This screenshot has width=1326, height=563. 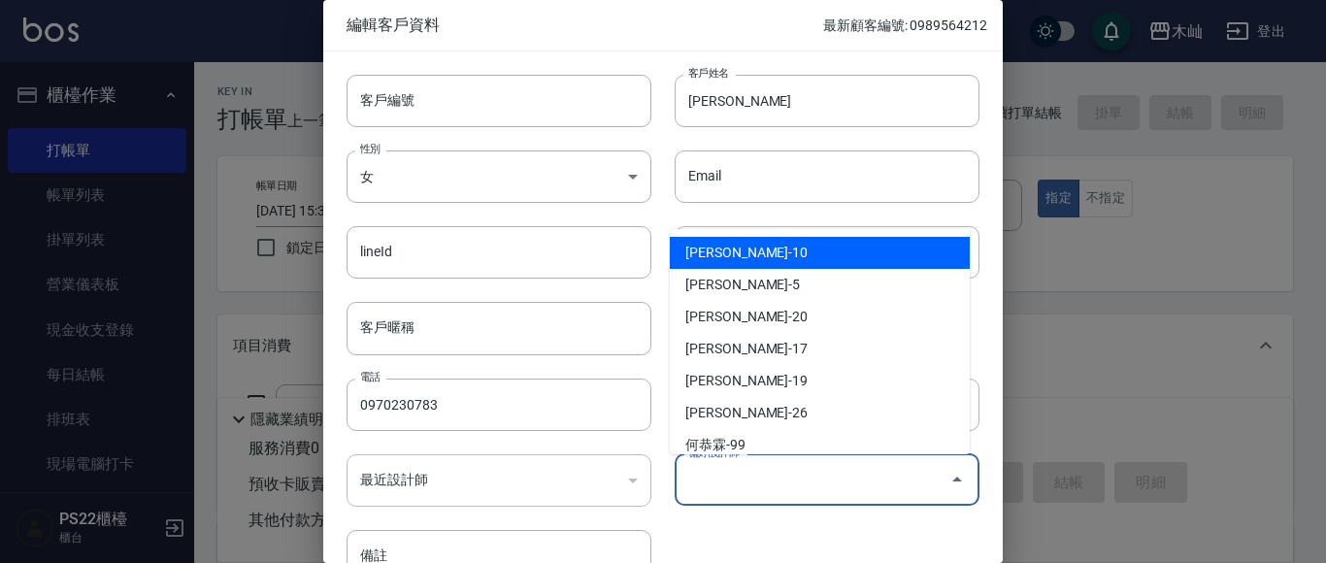 I want to click on div: 女, so click(x=499, y=177).